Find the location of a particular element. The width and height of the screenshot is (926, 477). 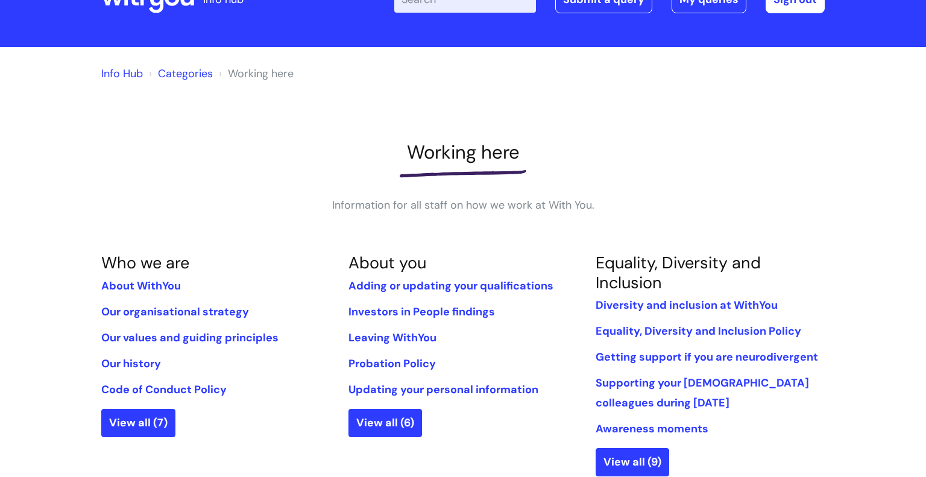

a: Diversity and inclusion at WithYou is located at coordinates (687, 305).